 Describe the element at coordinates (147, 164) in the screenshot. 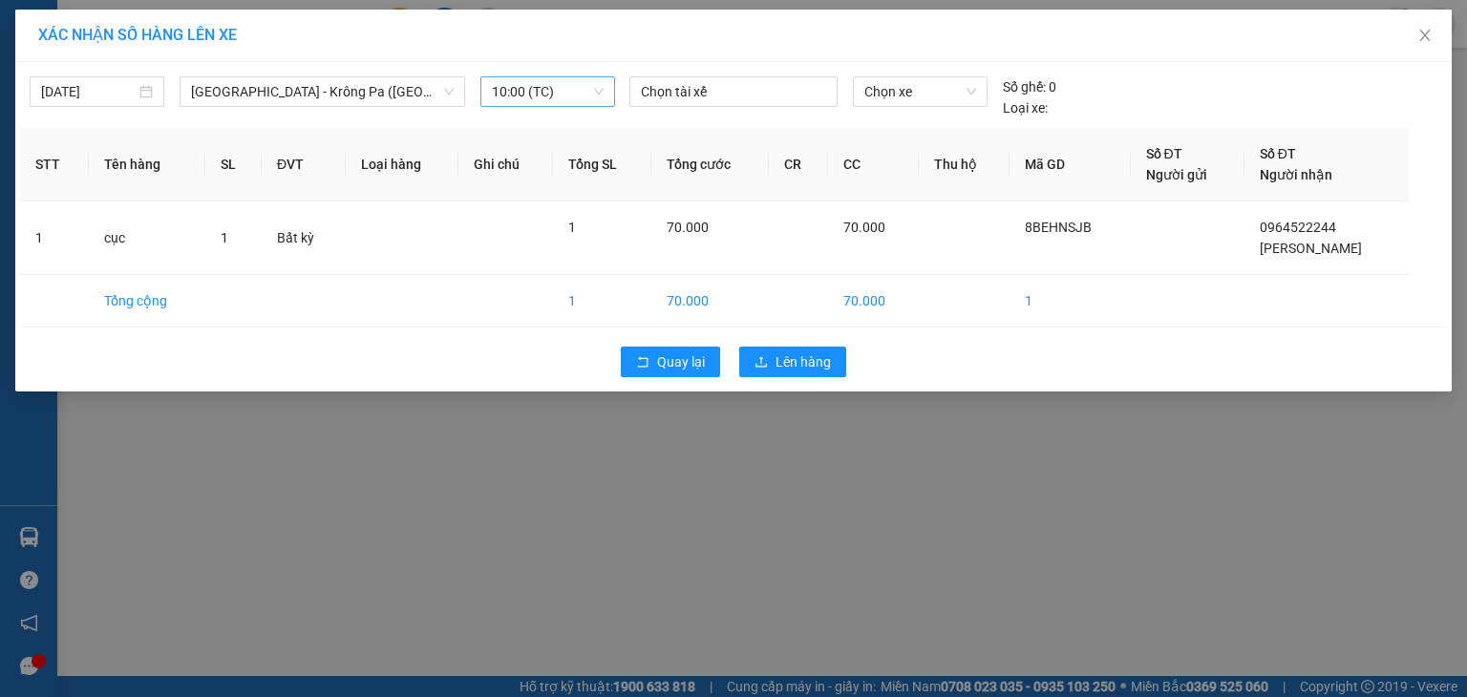

I see `th: Tên hàng` at that location.